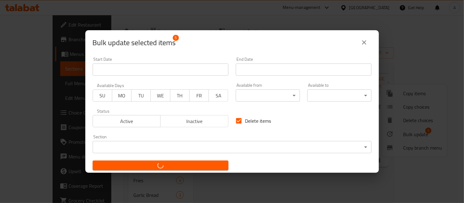 The width and height of the screenshot is (464, 203). What do you see at coordinates (102, 96) in the screenshot?
I see `span: SU` at bounding box center [102, 96].